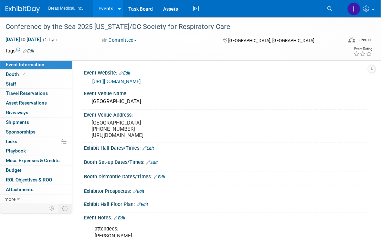  What do you see at coordinates (33, 160) in the screenshot?
I see `span: Misc. Expenses & Credits` at bounding box center [33, 160].